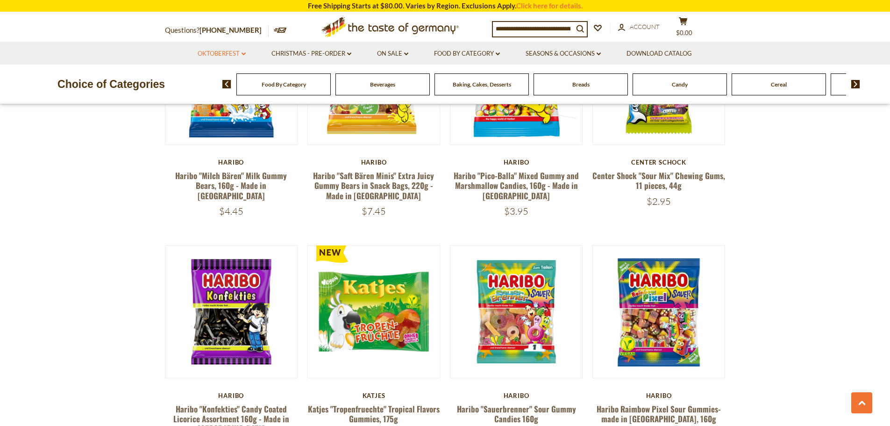  Describe the element at coordinates (231, 311) in the screenshot. I see `img: Haribo "Konfekties" Candy Coated Licorice Assortment 160g - Made in Germany` at that location.